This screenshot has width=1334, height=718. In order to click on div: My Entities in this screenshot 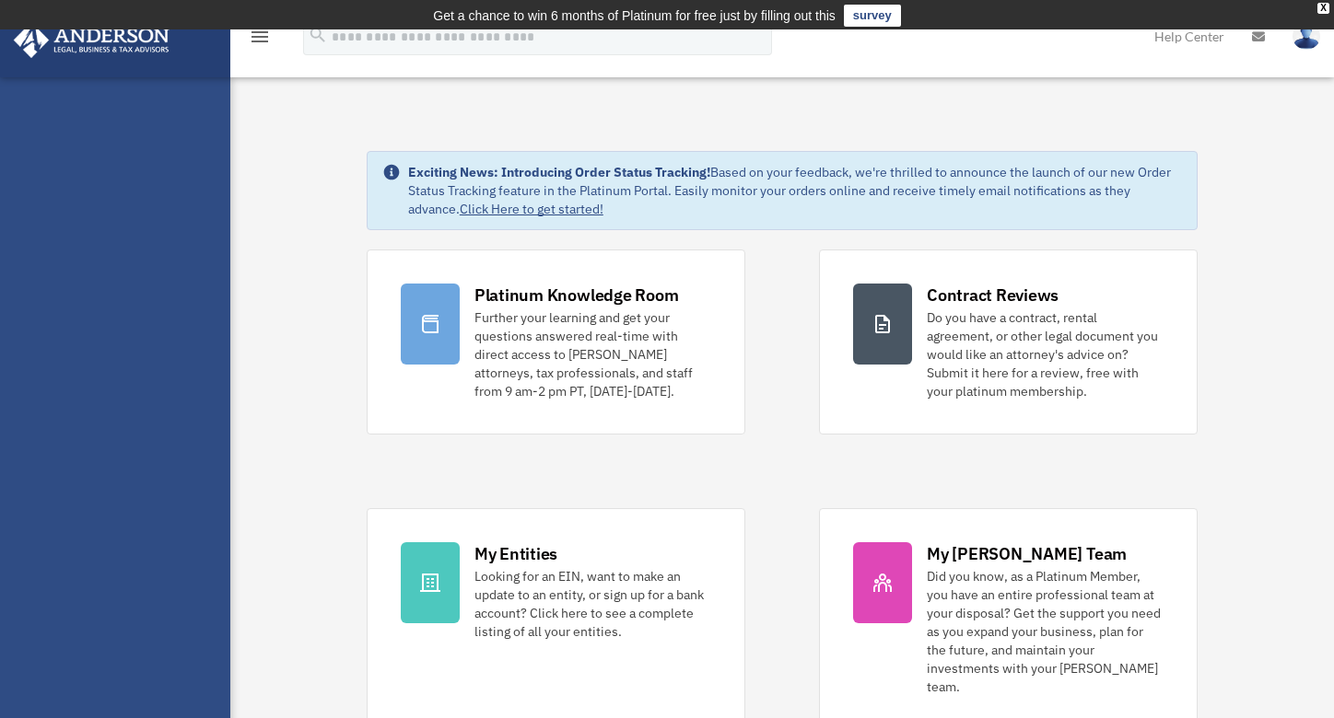, I will do `click(516, 554)`.